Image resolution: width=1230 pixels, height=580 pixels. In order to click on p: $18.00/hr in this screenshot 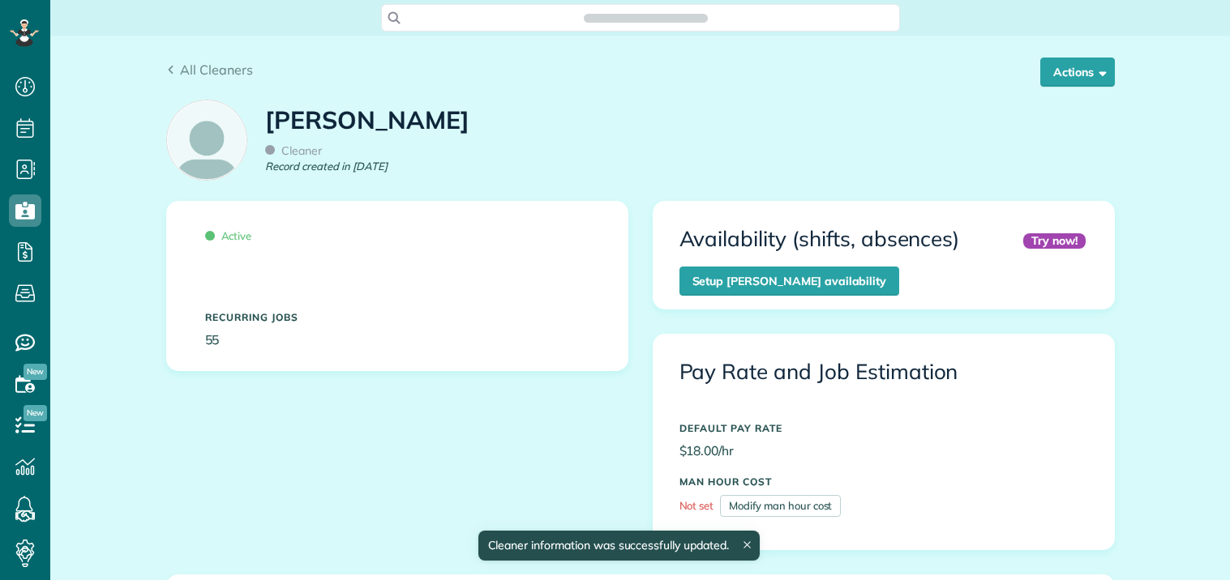, I will do `click(884, 451)`.